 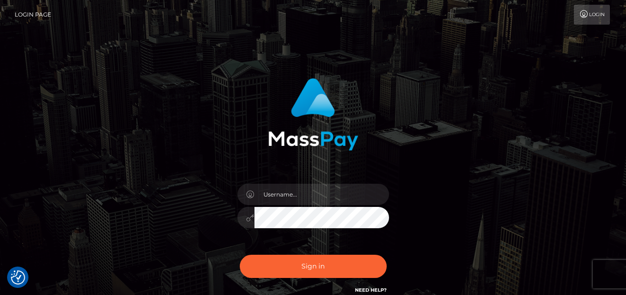 I want to click on button: Sign in, so click(x=313, y=266).